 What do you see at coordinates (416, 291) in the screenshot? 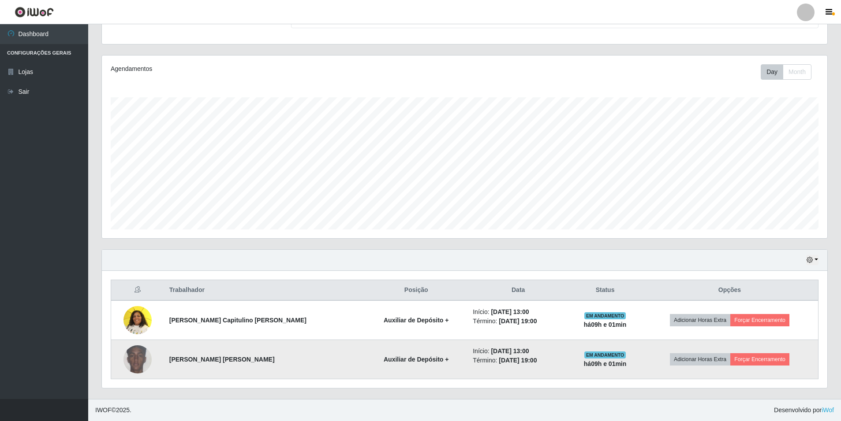
I see `th: Posição` at bounding box center [416, 291].